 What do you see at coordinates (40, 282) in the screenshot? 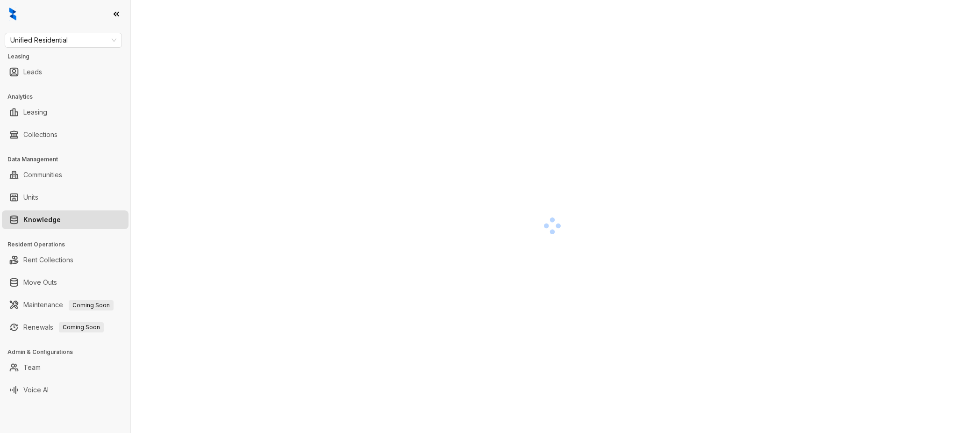
I see `a: Move Outs` at bounding box center [40, 282].